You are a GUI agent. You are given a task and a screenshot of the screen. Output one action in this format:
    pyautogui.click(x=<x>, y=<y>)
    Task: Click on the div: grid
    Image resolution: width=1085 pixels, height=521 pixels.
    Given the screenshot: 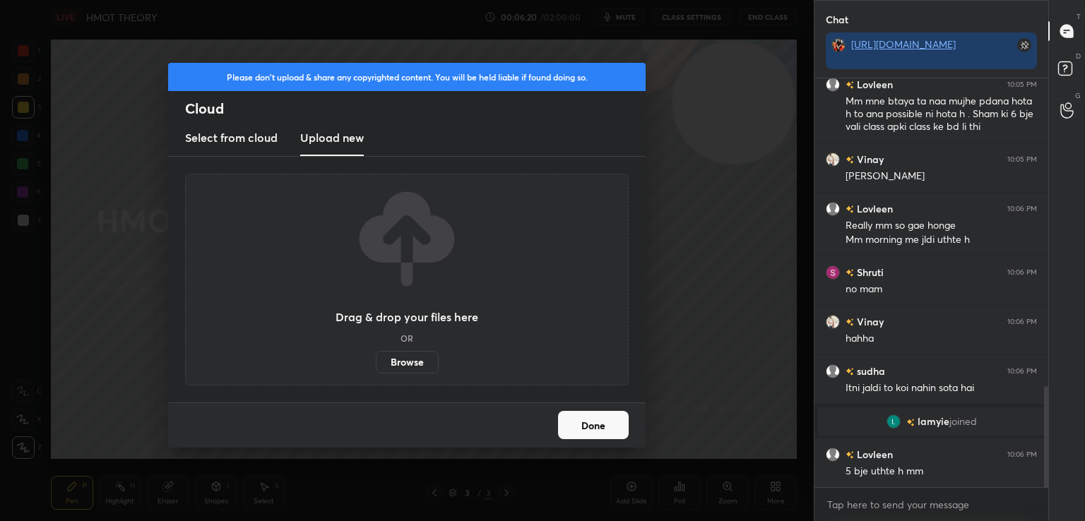 What is the action you would take?
    pyautogui.click(x=931, y=283)
    